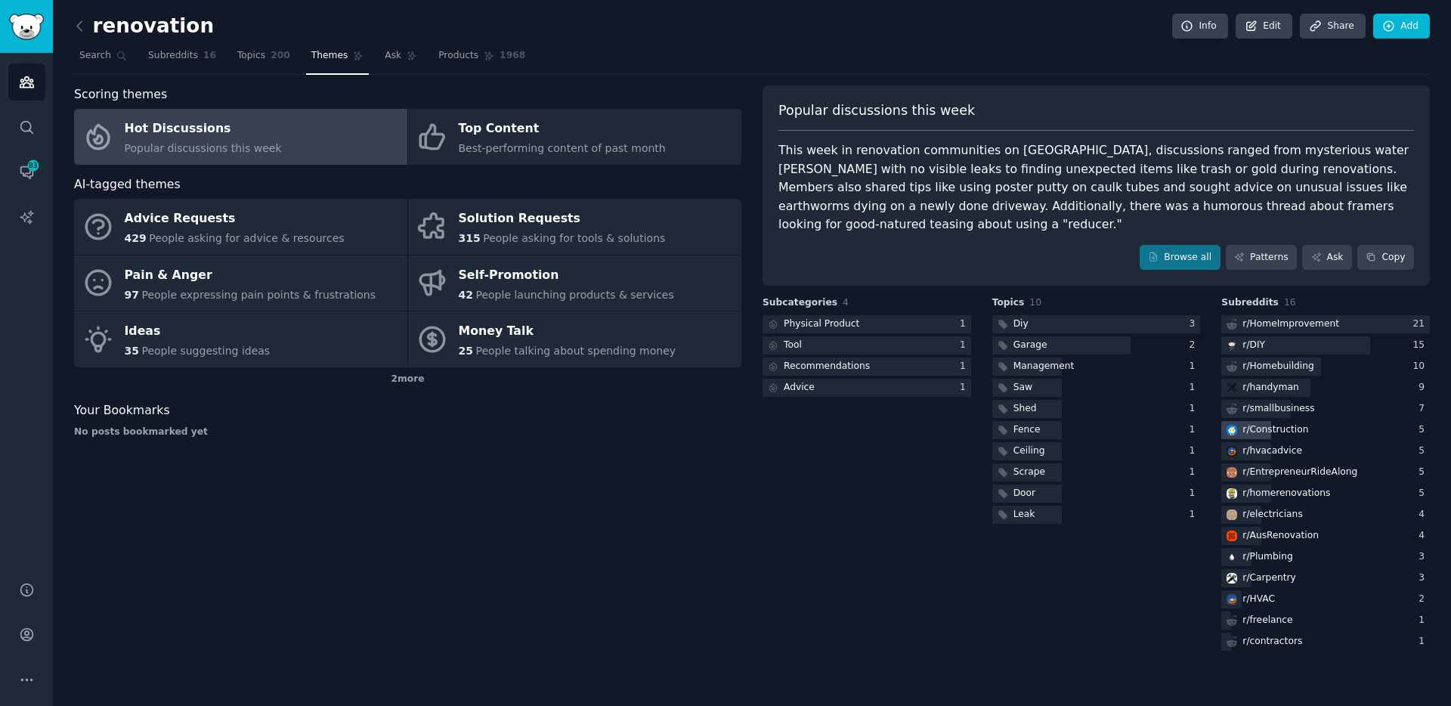  I want to click on img: electricians, so click(1232, 515).